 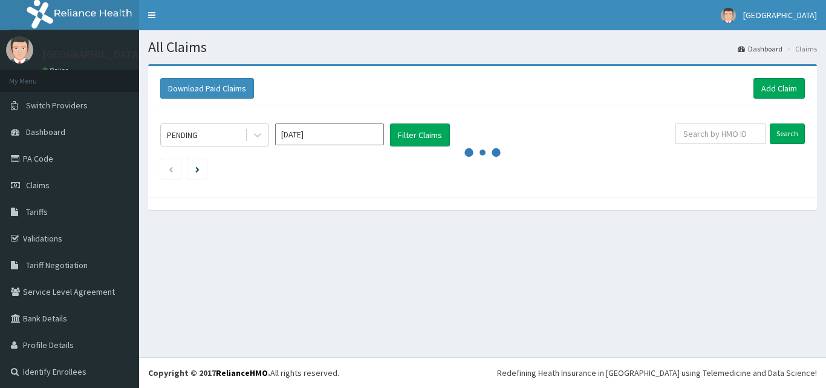 I want to click on input: Search, so click(x=788, y=134).